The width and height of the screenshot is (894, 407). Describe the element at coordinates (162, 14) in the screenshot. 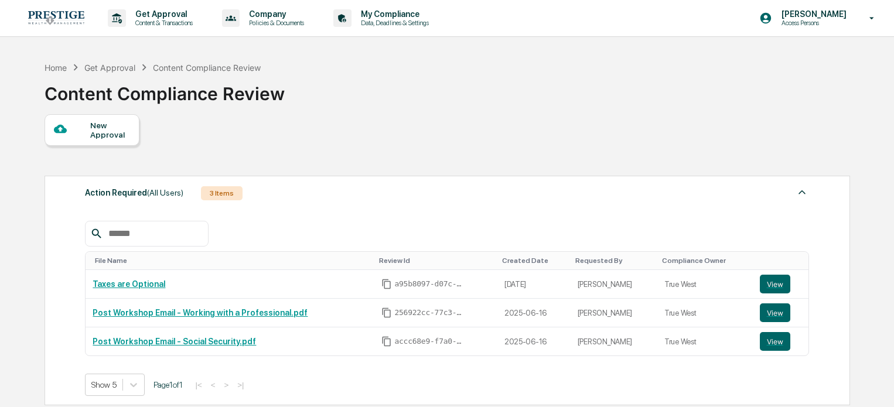

I see `p: Get Approval` at that location.